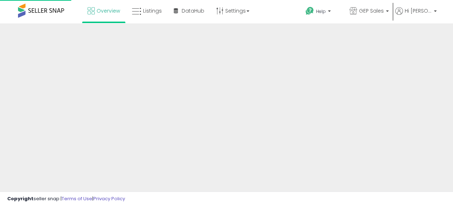  I want to click on a: Help, so click(322, 12).